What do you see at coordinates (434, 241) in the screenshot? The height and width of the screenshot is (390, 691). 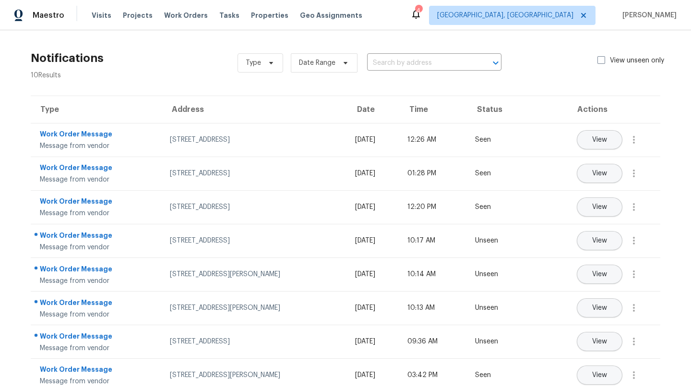 I see `div: 10:17 AM` at bounding box center [434, 241].